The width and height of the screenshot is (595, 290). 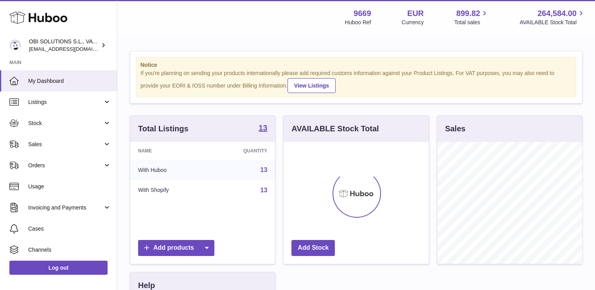 I want to click on span: Listings, so click(x=65, y=102).